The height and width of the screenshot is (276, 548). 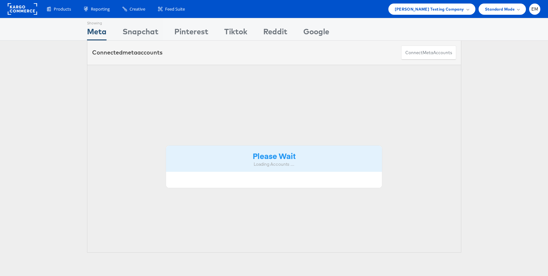 I want to click on div: Loading Accounts ...., so click(x=274, y=164).